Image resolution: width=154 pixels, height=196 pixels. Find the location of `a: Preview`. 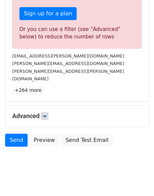

a: Preview is located at coordinates (44, 140).